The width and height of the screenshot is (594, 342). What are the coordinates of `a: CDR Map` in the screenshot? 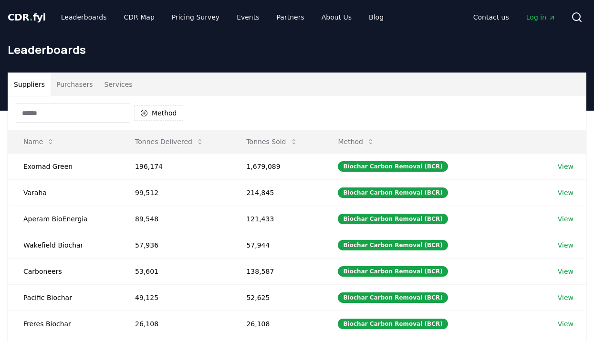 It's located at (139, 17).